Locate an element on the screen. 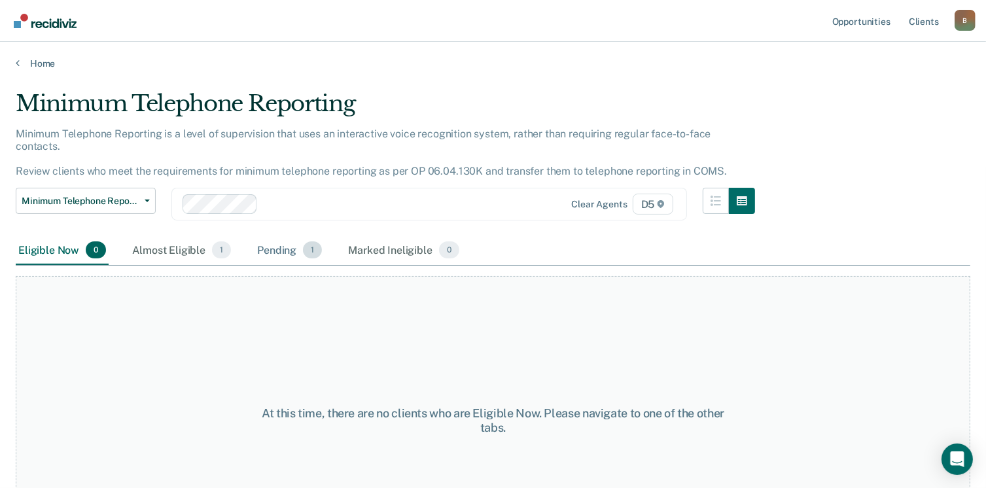 The height and width of the screenshot is (488, 986). div: At this time, there are no clients who are Eligible Now. Please navigate to one of the other tabs. is located at coordinates (492, 420).